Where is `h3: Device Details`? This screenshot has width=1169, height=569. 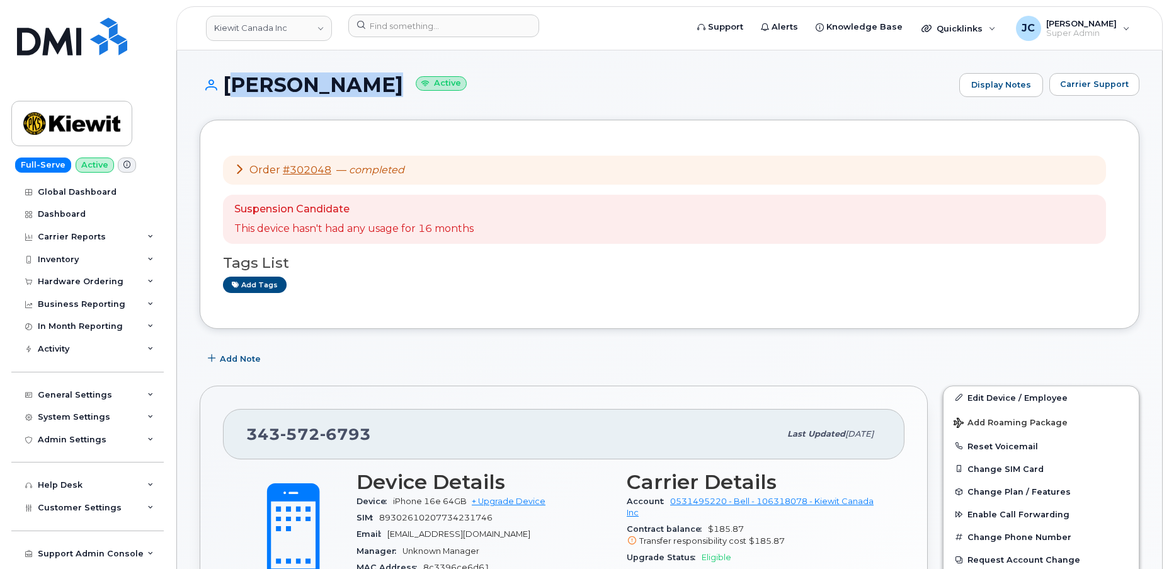 h3: Device Details is located at coordinates (484, 482).